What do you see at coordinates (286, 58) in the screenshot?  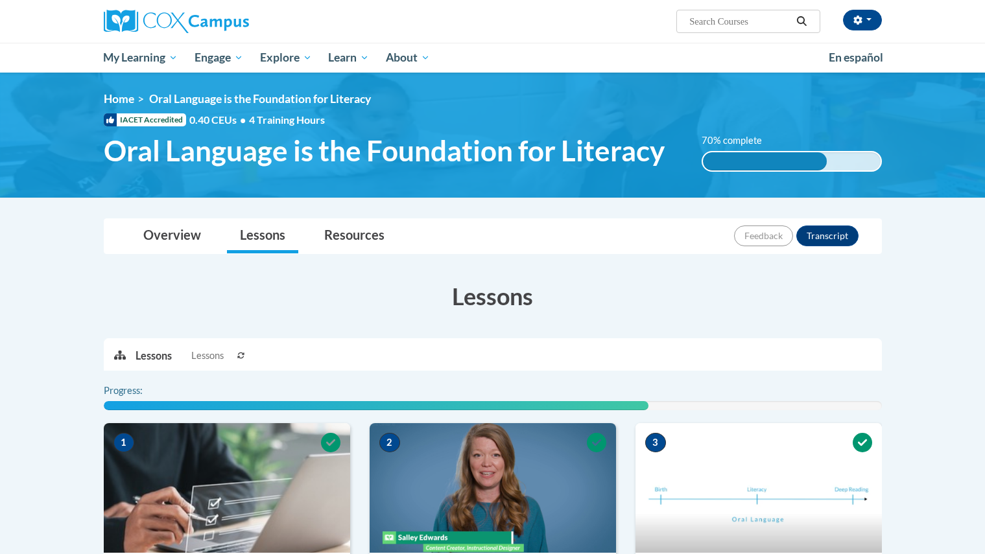 I see `a: Explore` at bounding box center [286, 58].